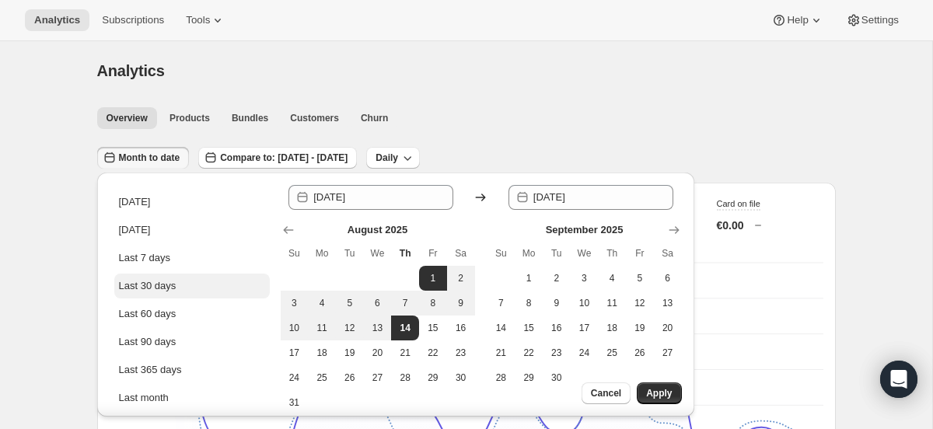  Describe the element at coordinates (612, 303) in the screenshot. I see `span: 11` at that location.